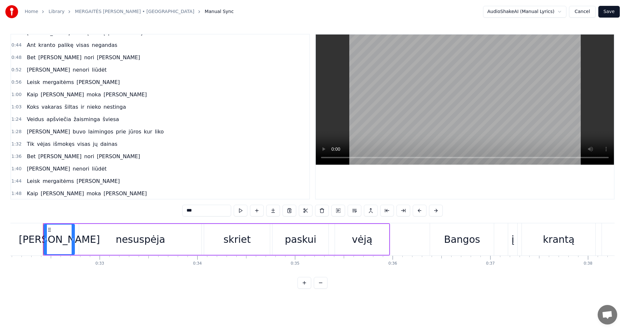  What do you see at coordinates (295, 264) in the screenshot?
I see `div: 0:35` at bounding box center [295, 264].